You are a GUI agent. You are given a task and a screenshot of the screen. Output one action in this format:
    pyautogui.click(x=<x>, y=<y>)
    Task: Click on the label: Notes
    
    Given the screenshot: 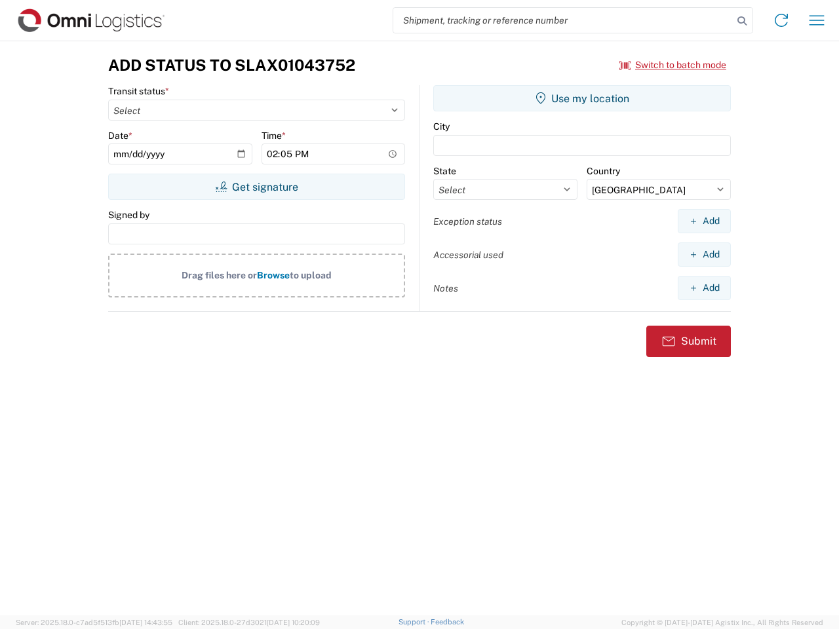 What is the action you would take?
    pyautogui.click(x=446, y=288)
    